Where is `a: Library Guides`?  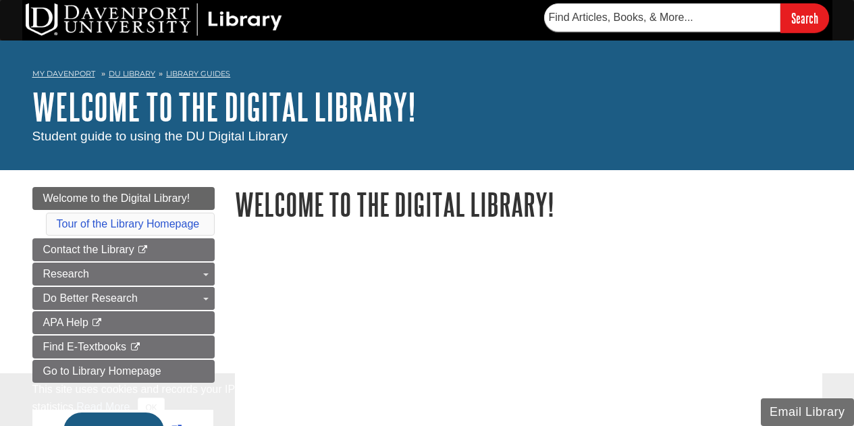 a: Library Guides is located at coordinates (198, 74).